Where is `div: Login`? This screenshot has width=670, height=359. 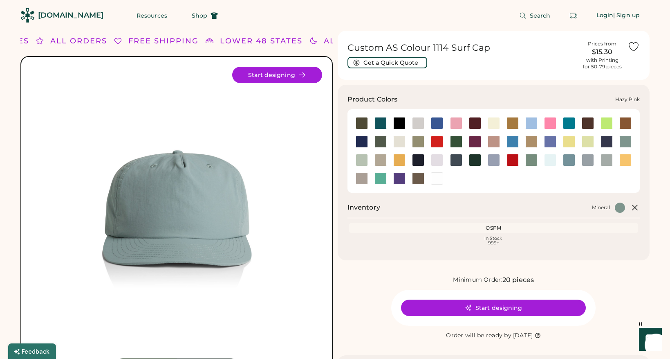
div: Login is located at coordinates (605, 16).